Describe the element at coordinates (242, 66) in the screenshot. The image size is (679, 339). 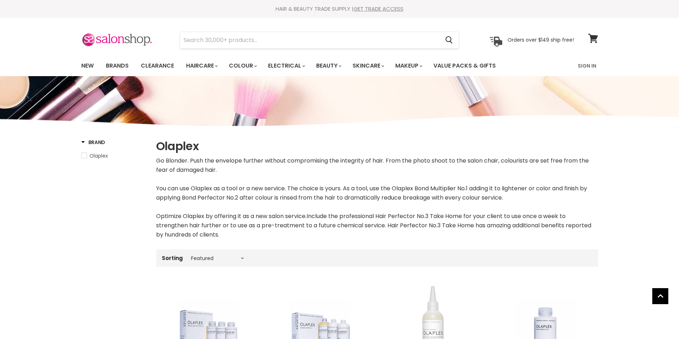
I see `a: Colour` at that location.